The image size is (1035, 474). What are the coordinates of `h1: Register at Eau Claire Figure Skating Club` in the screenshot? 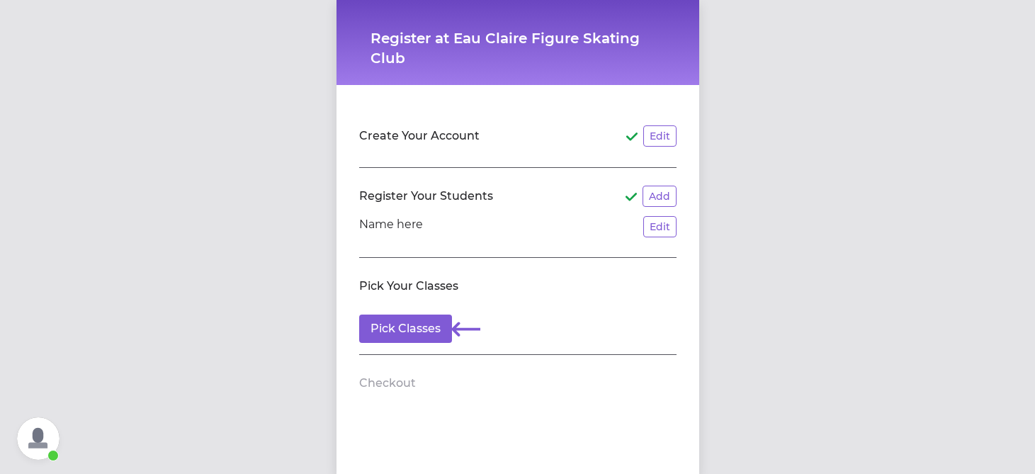 It's located at (518, 48).